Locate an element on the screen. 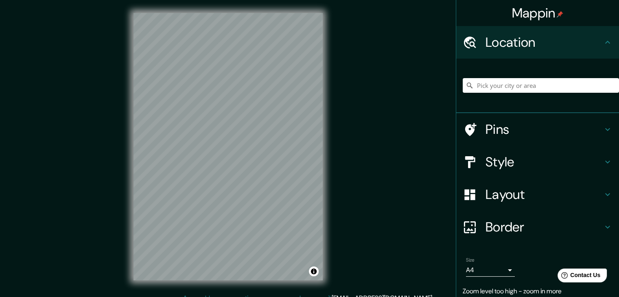 The image size is (619, 297). h4: Border is located at coordinates (544, 227).